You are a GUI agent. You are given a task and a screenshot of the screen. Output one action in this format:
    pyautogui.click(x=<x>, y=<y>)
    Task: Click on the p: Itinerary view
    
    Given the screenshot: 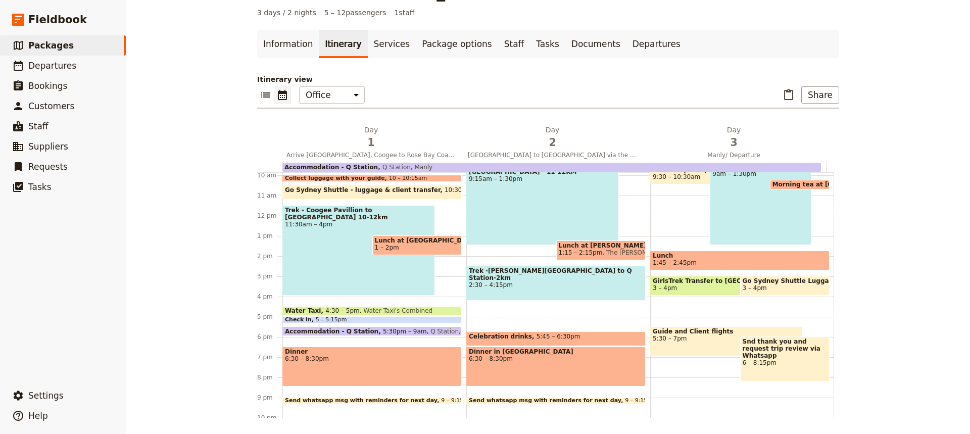 What is the action you would take?
    pyautogui.click(x=548, y=79)
    